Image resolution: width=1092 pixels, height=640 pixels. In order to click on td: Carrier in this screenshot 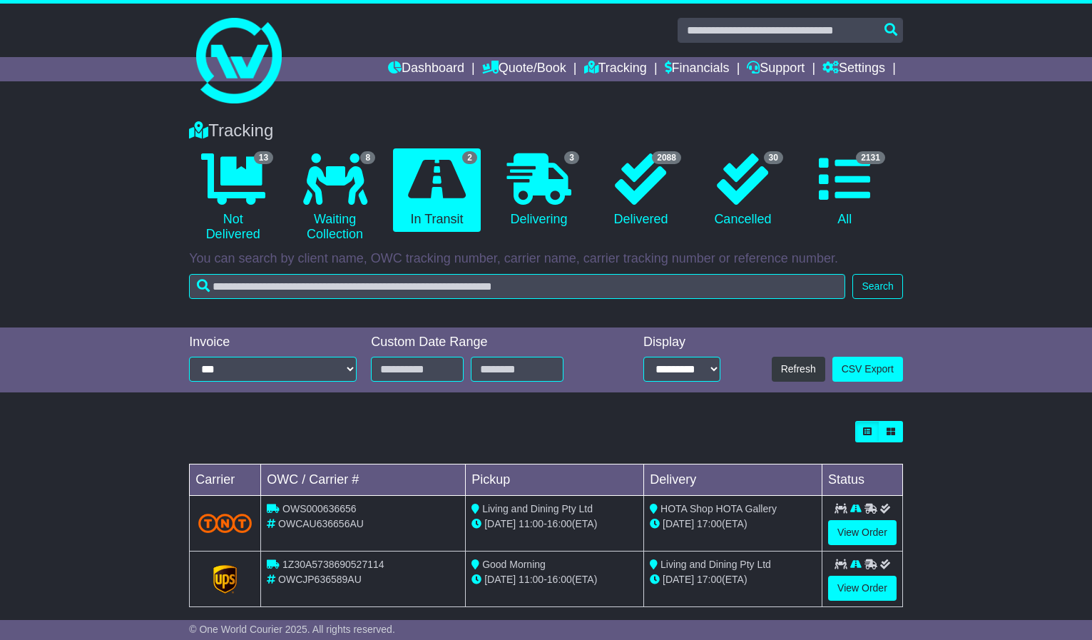, I will do `click(225, 480)`.